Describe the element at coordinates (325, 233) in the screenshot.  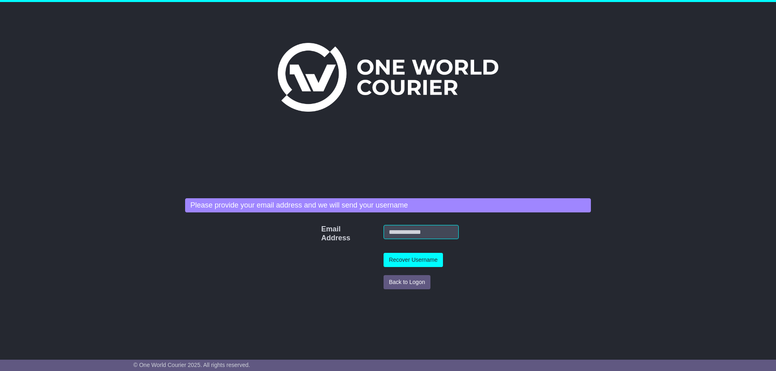
I see `label: Email Address` at that location.